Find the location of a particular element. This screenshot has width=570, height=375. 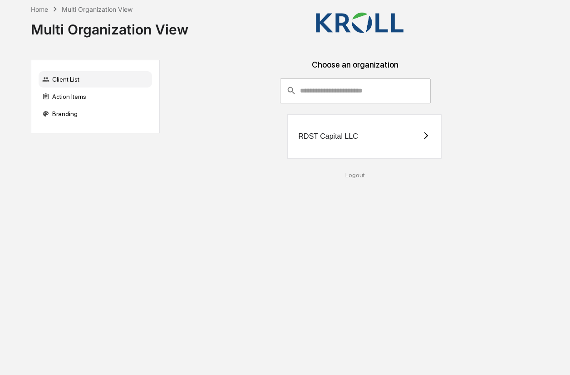

div: Action Items is located at coordinates (95, 97).